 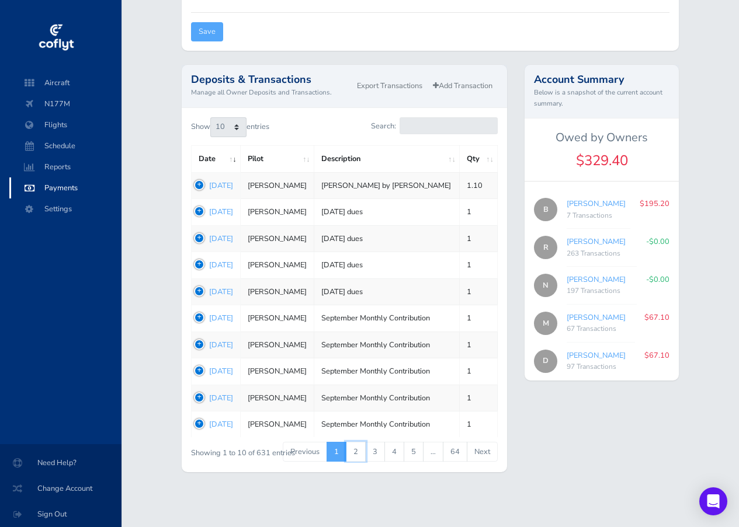 I want to click on a: 2, so click(x=356, y=452).